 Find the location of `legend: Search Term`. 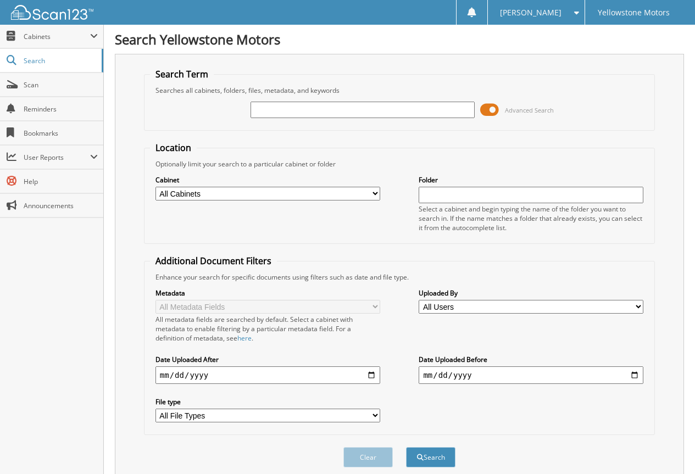

legend: Search Term is located at coordinates (182, 74).